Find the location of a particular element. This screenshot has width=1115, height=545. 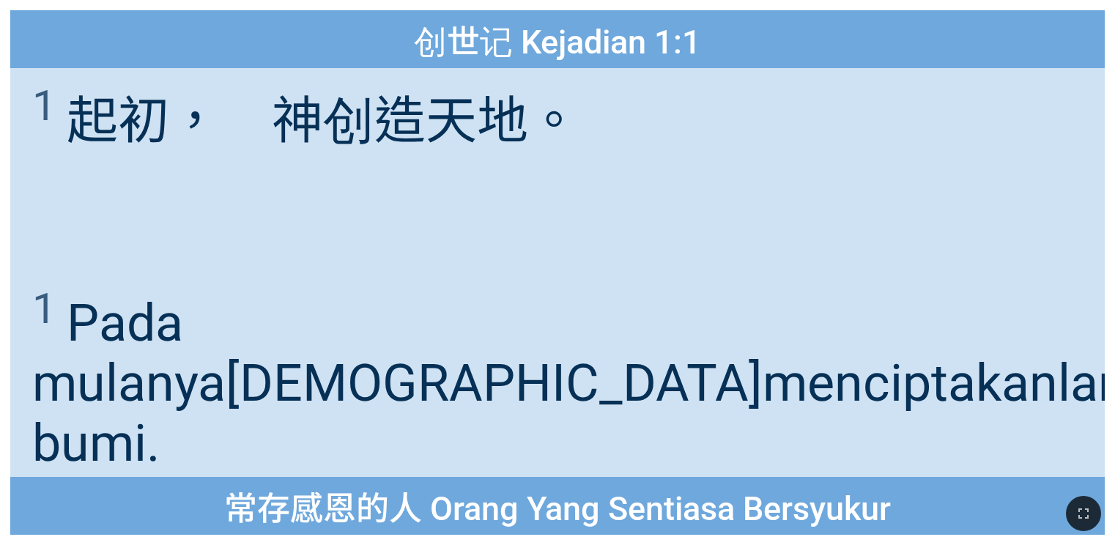

span: 创世记 Kejadian 1:1 is located at coordinates (557, 40).